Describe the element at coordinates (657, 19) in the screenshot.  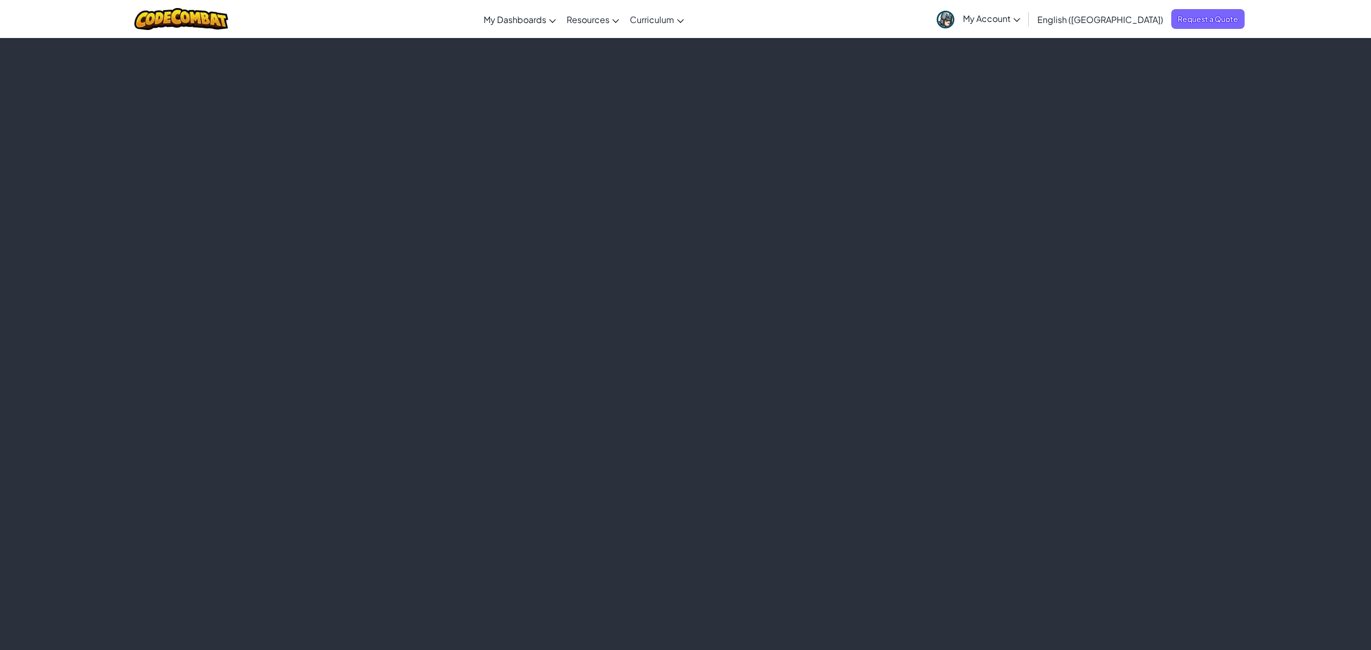
I see `a: Curriculum` at that location.